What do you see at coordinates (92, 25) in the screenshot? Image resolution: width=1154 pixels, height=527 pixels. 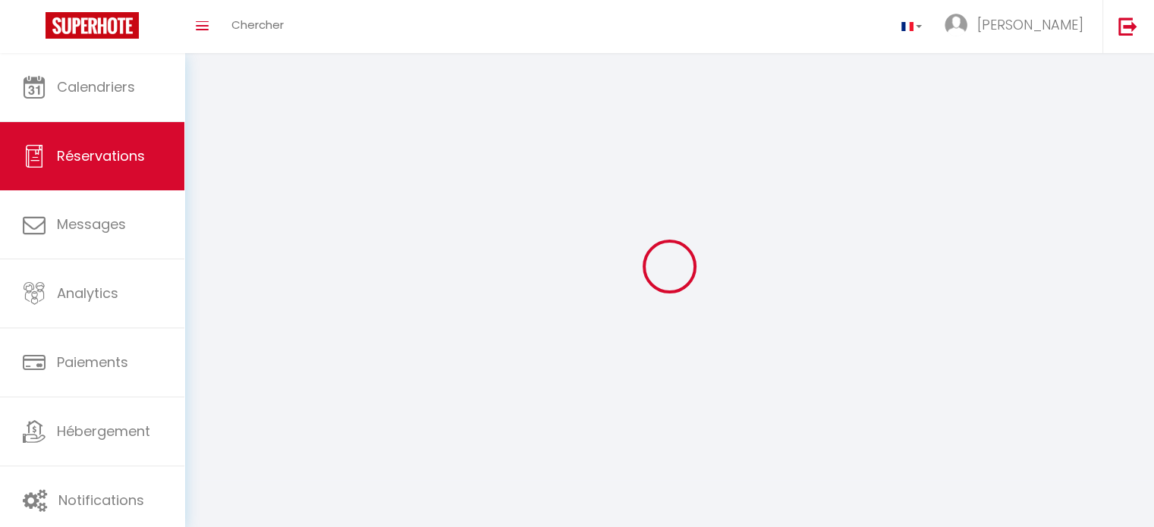 I see `img: Super Booking` at bounding box center [92, 25].